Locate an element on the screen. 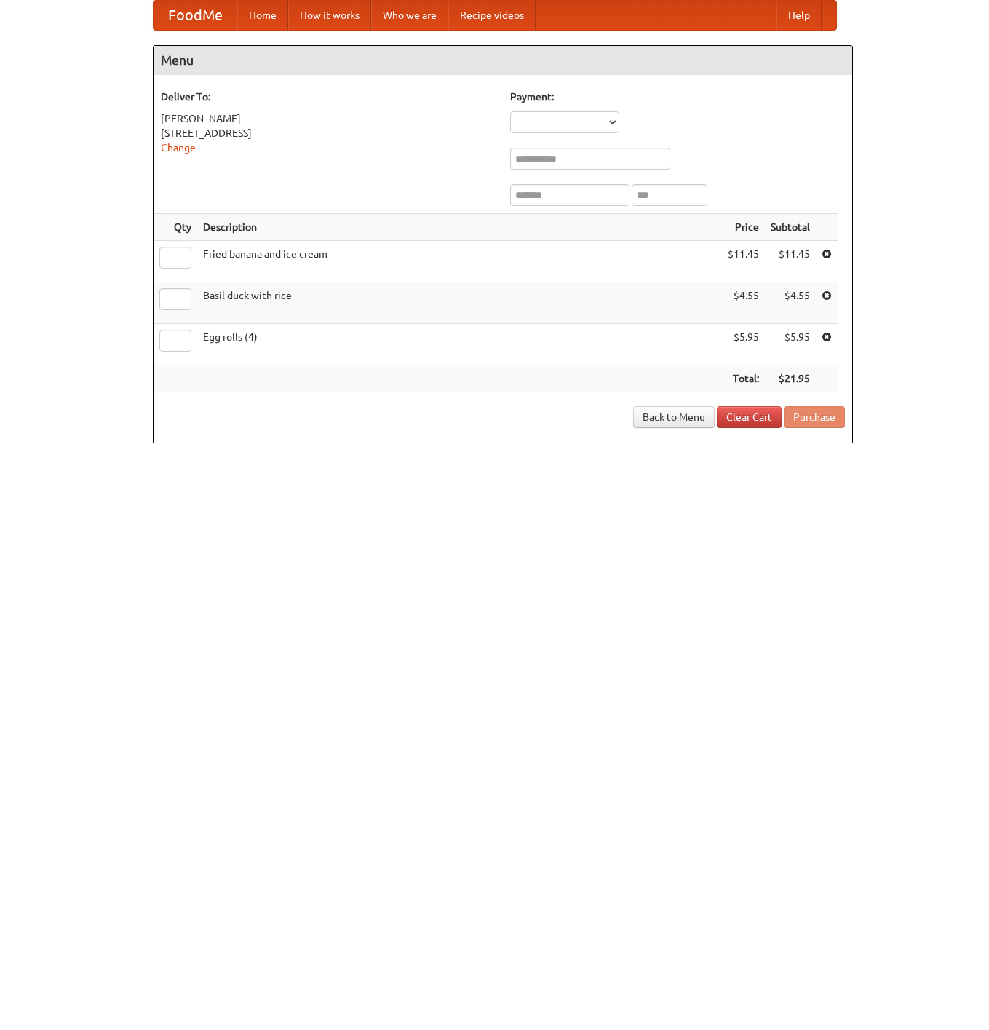 The height and width of the screenshot is (1030, 989). a: Who we are is located at coordinates (410, 15).